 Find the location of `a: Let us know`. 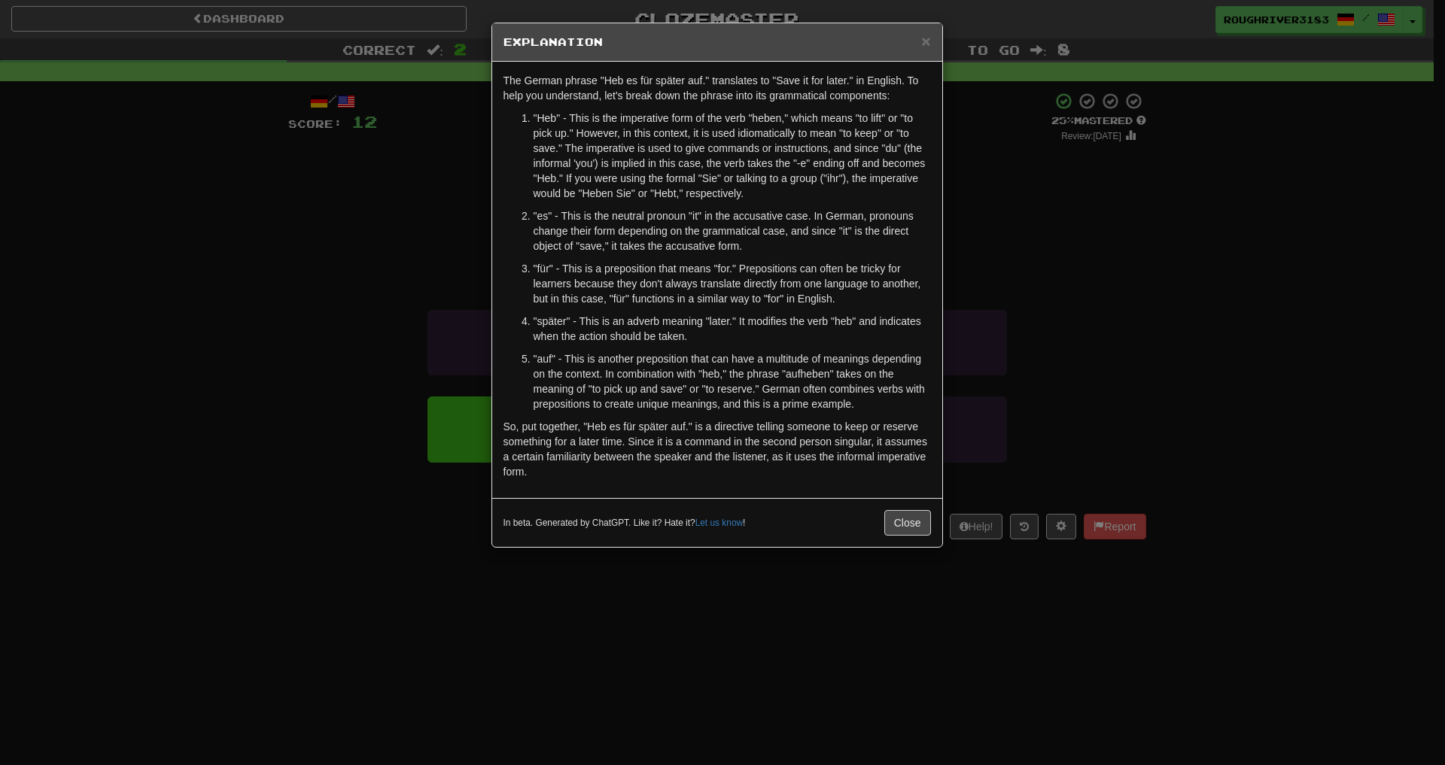

a: Let us know is located at coordinates (719, 523).